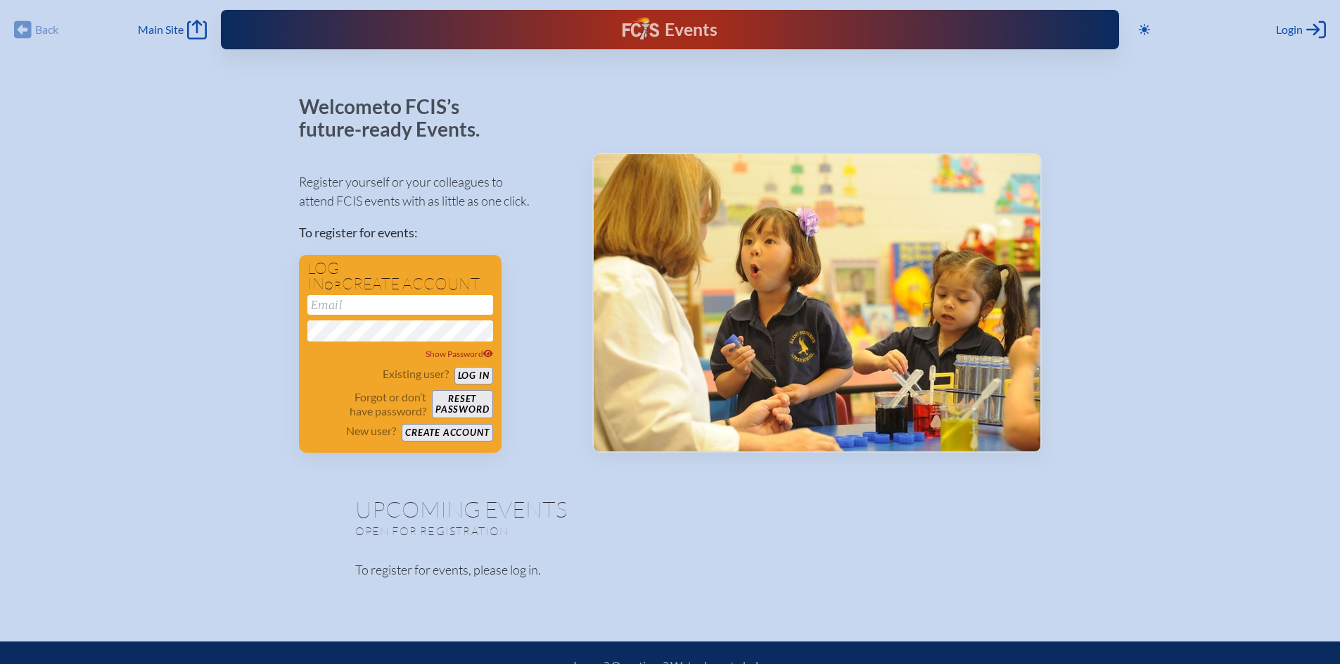 The width and height of the screenshot is (1340, 664). I want to click on p: Open for registration, so click(541, 531).